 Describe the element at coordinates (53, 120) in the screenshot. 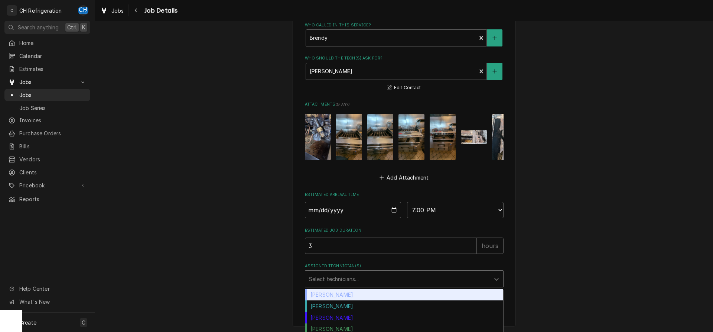

I see `span: Invoices` at that location.